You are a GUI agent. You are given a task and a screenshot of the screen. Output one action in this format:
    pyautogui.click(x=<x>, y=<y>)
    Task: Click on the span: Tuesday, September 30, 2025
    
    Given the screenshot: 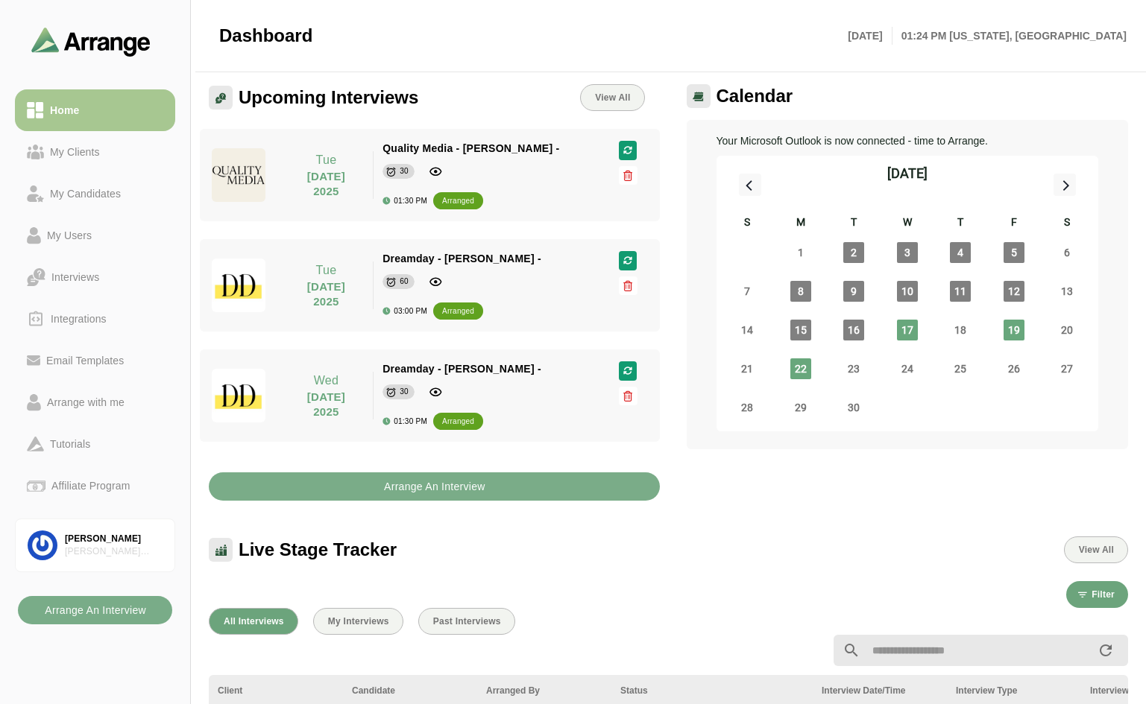 What is the action you would take?
    pyautogui.click(x=853, y=408)
    